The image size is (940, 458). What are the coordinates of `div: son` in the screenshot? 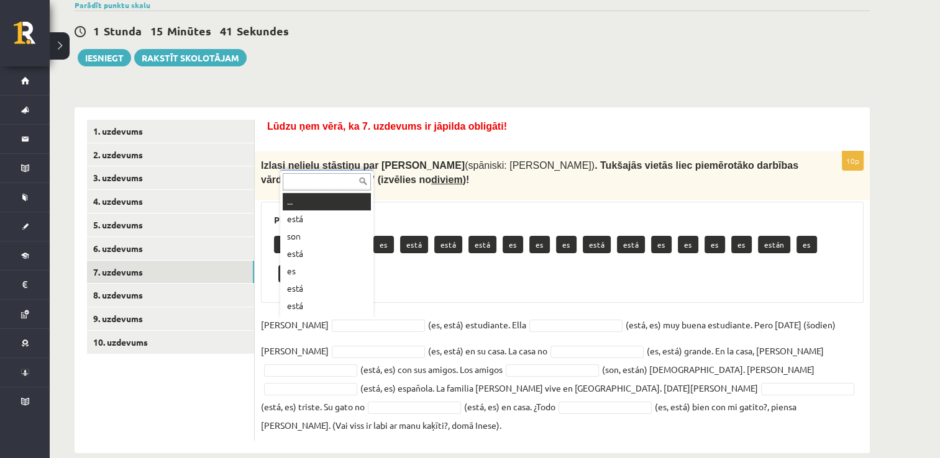 It's located at (327, 237).